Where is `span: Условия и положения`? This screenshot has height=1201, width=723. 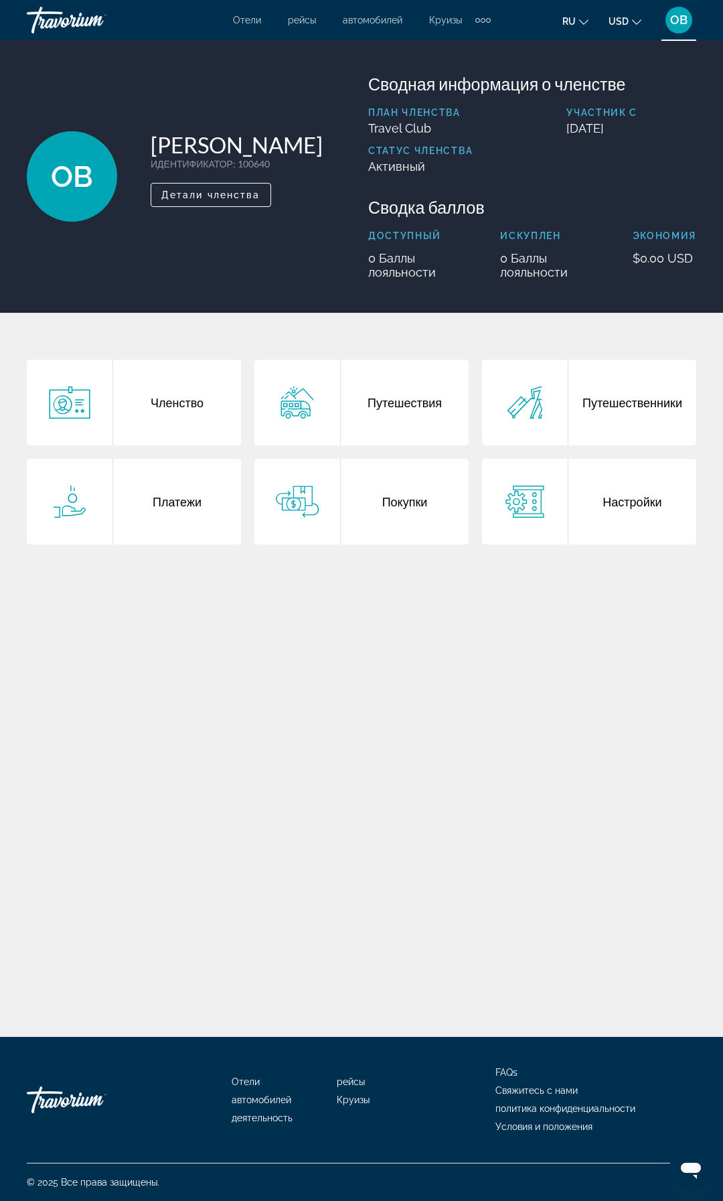
span: Условия и положения is located at coordinates (544, 1127).